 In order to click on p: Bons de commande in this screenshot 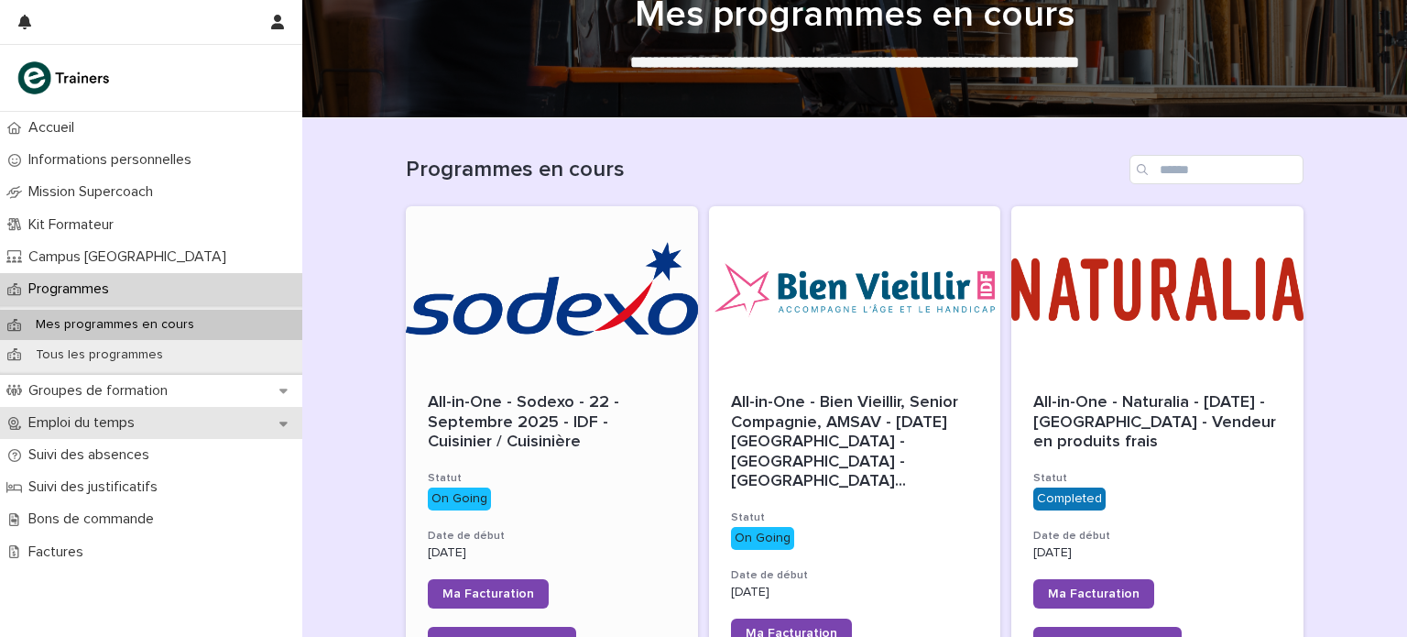, I will do `click(94, 519)`.